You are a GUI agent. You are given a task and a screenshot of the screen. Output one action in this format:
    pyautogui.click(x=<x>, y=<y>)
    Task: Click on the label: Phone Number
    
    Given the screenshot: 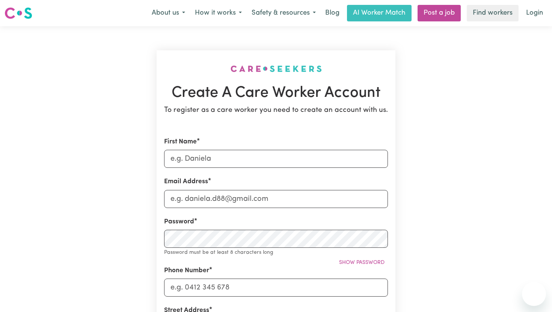 What is the action you would take?
    pyautogui.click(x=187, y=271)
    